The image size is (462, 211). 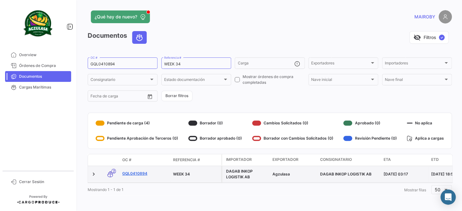 What do you see at coordinates (193, 81) in the screenshot?
I see `span: Estado documentación` at bounding box center [193, 81].